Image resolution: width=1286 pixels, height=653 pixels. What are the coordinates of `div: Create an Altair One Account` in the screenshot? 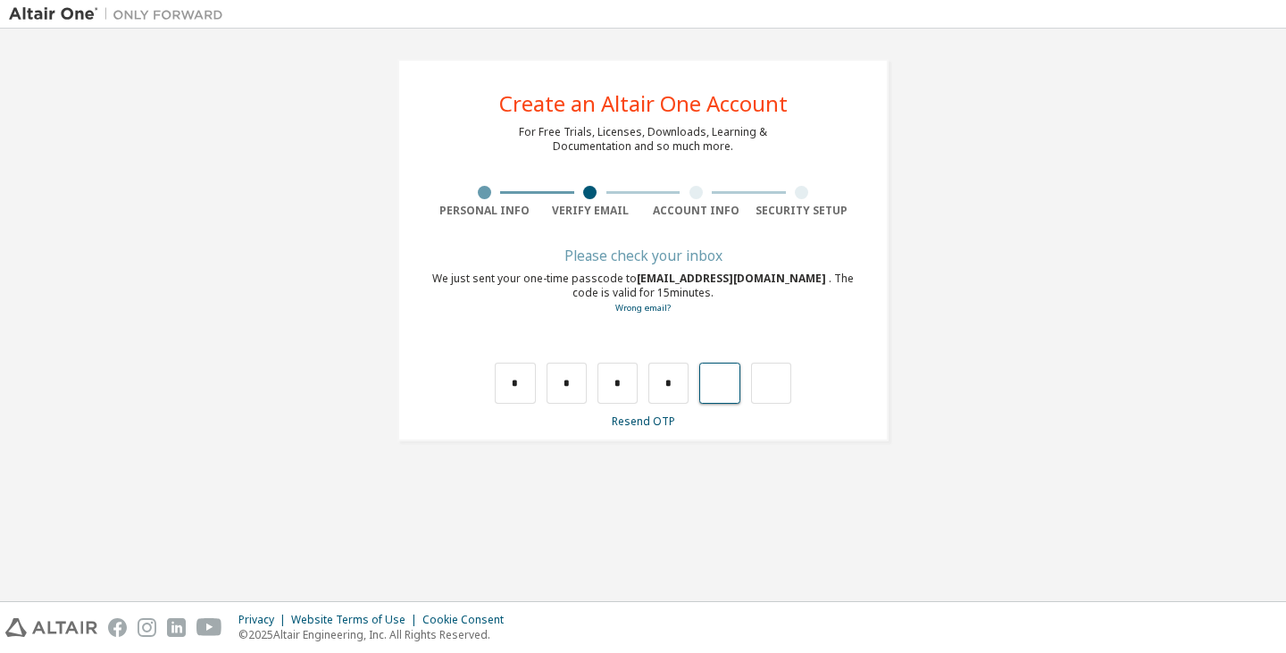 It's located at (643, 104).